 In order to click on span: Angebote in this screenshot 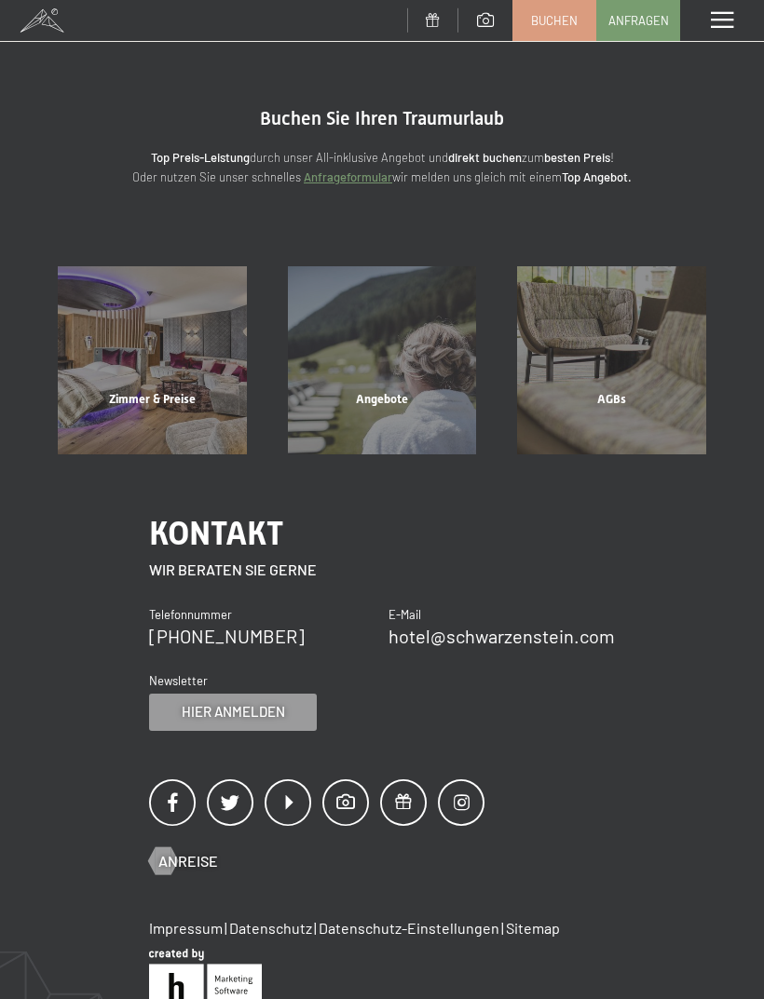, I will do `click(382, 399)`.